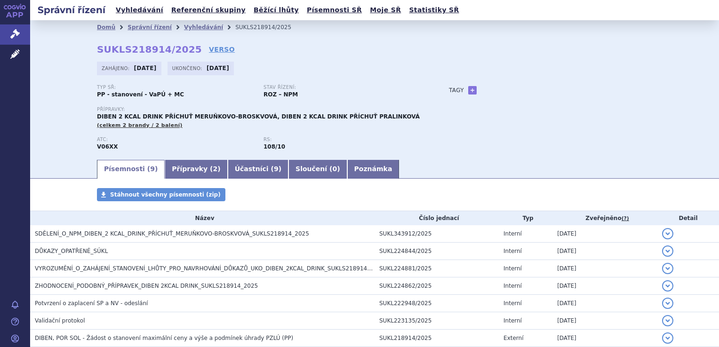  Describe the element at coordinates (161, 195) in the screenshot. I see `a: Stáhnout všechny písemnosti (zip)` at that location.